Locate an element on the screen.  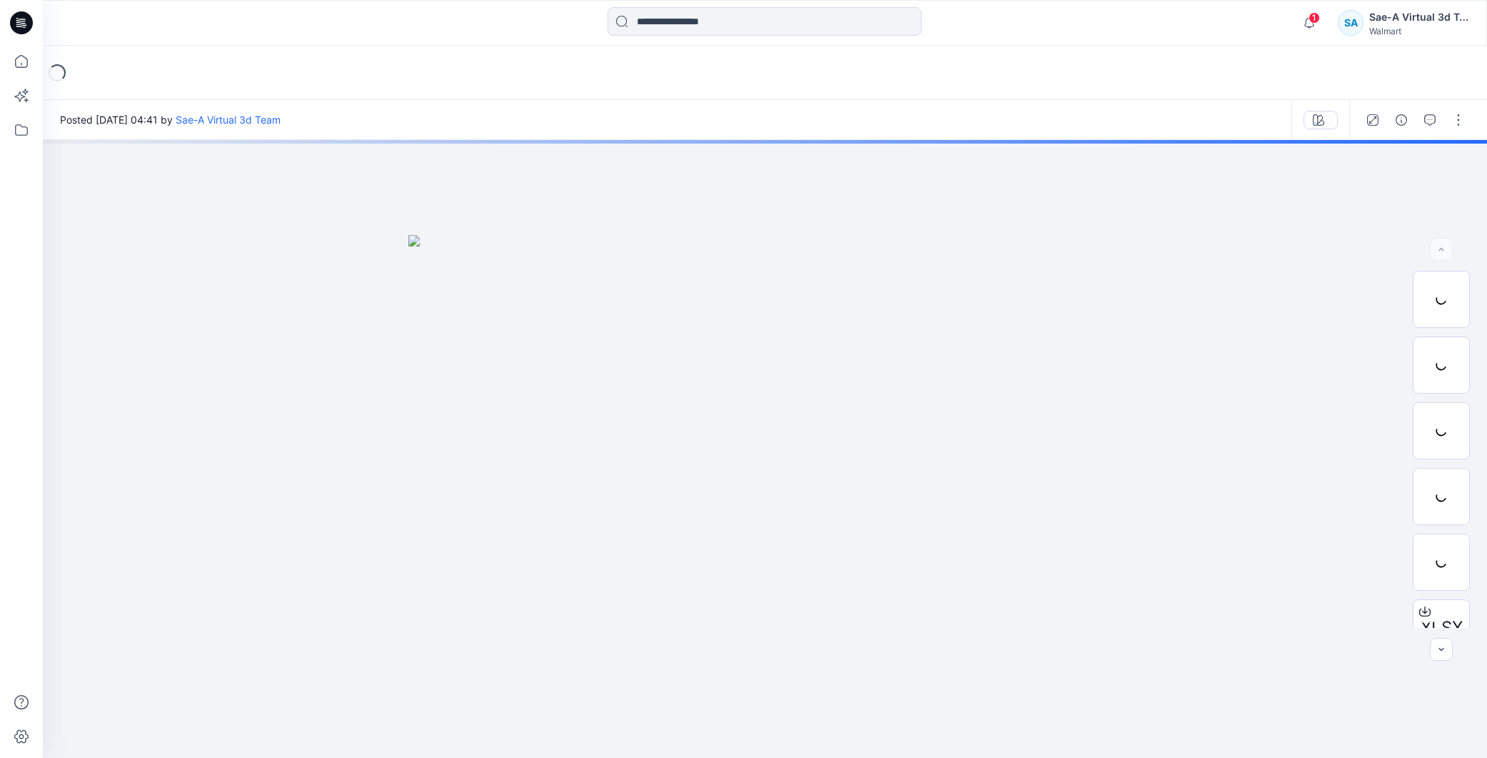
span: 1 is located at coordinates (1315, 18).